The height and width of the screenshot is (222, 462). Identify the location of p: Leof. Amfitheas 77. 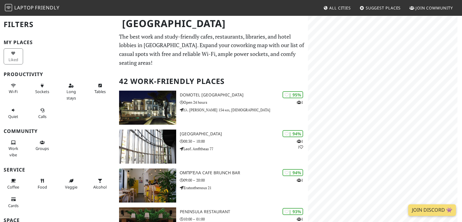
(244, 148).